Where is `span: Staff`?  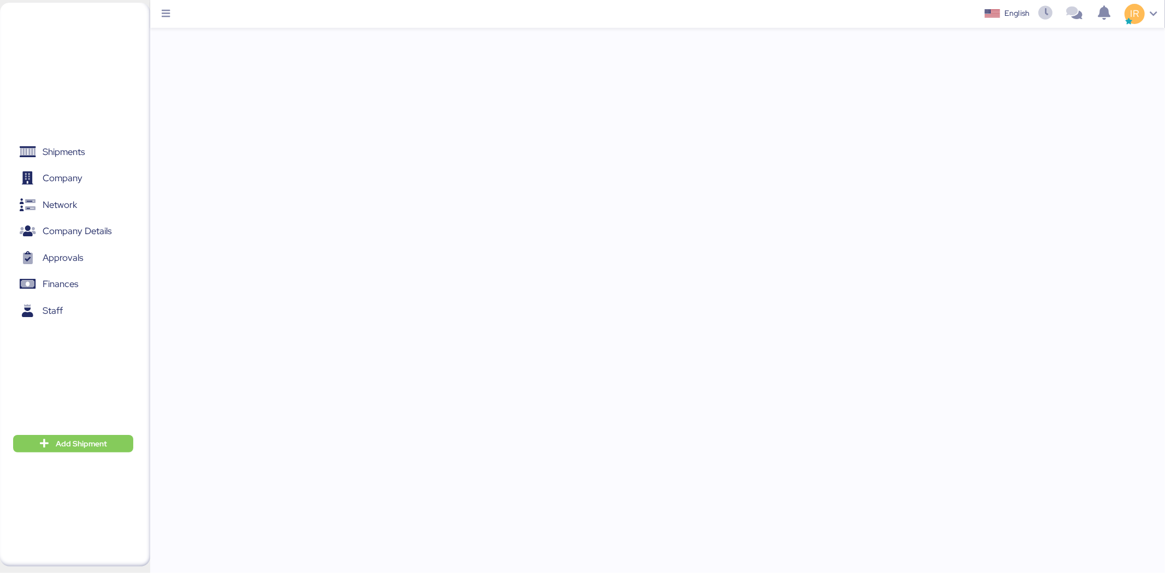
span: Staff is located at coordinates (52, 311).